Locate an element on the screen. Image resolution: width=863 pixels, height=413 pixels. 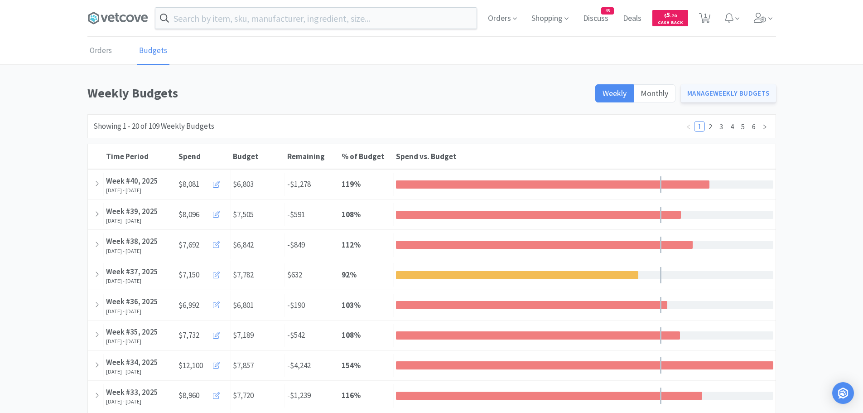
div: Week #35, 2025 is located at coordinates (140, 332).